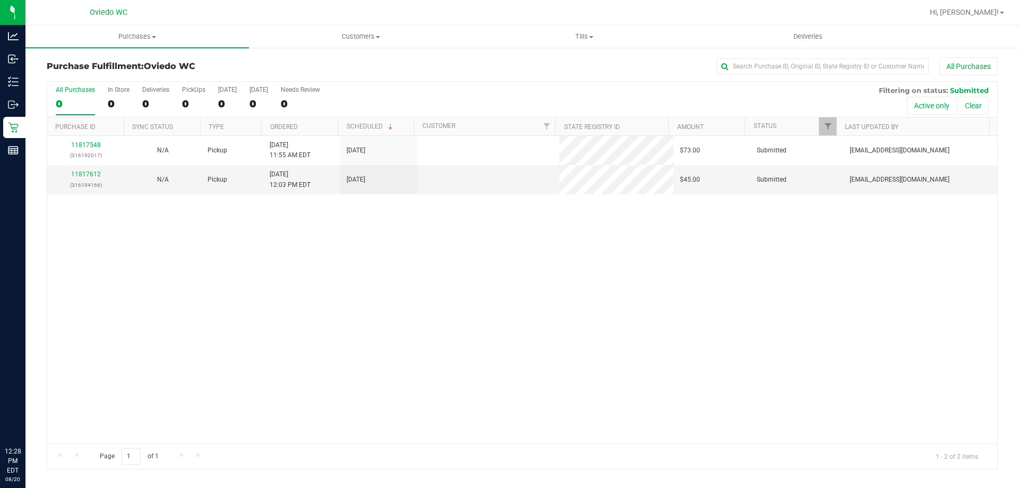 The width and height of the screenshot is (1019, 488). I want to click on span: $73.00, so click(690, 150).